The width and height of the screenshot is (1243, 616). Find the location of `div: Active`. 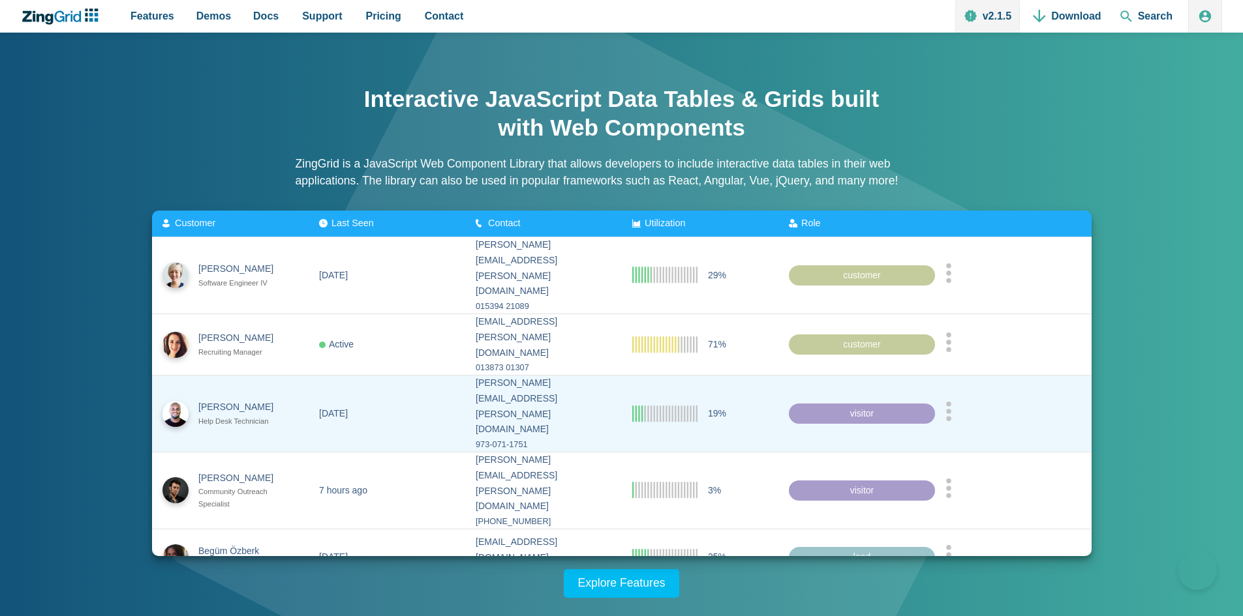

div: Active is located at coordinates (336, 344).